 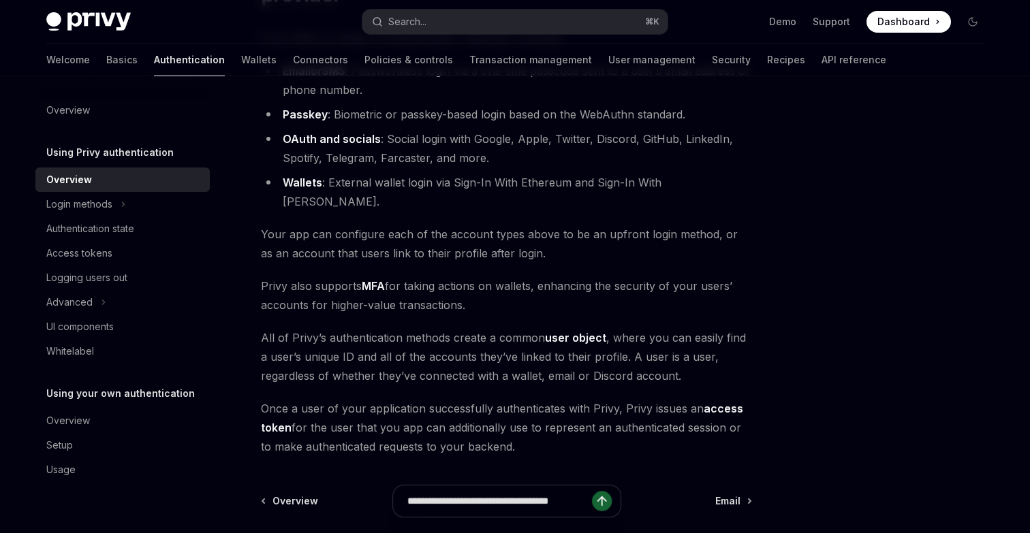 I want to click on a: Security, so click(x=731, y=60).